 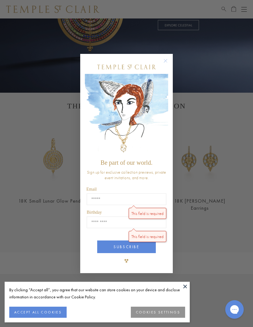 What do you see at coordinates (126, 261) in the screenshot?
I see `img: TSC` at bounding box center [126, 261].